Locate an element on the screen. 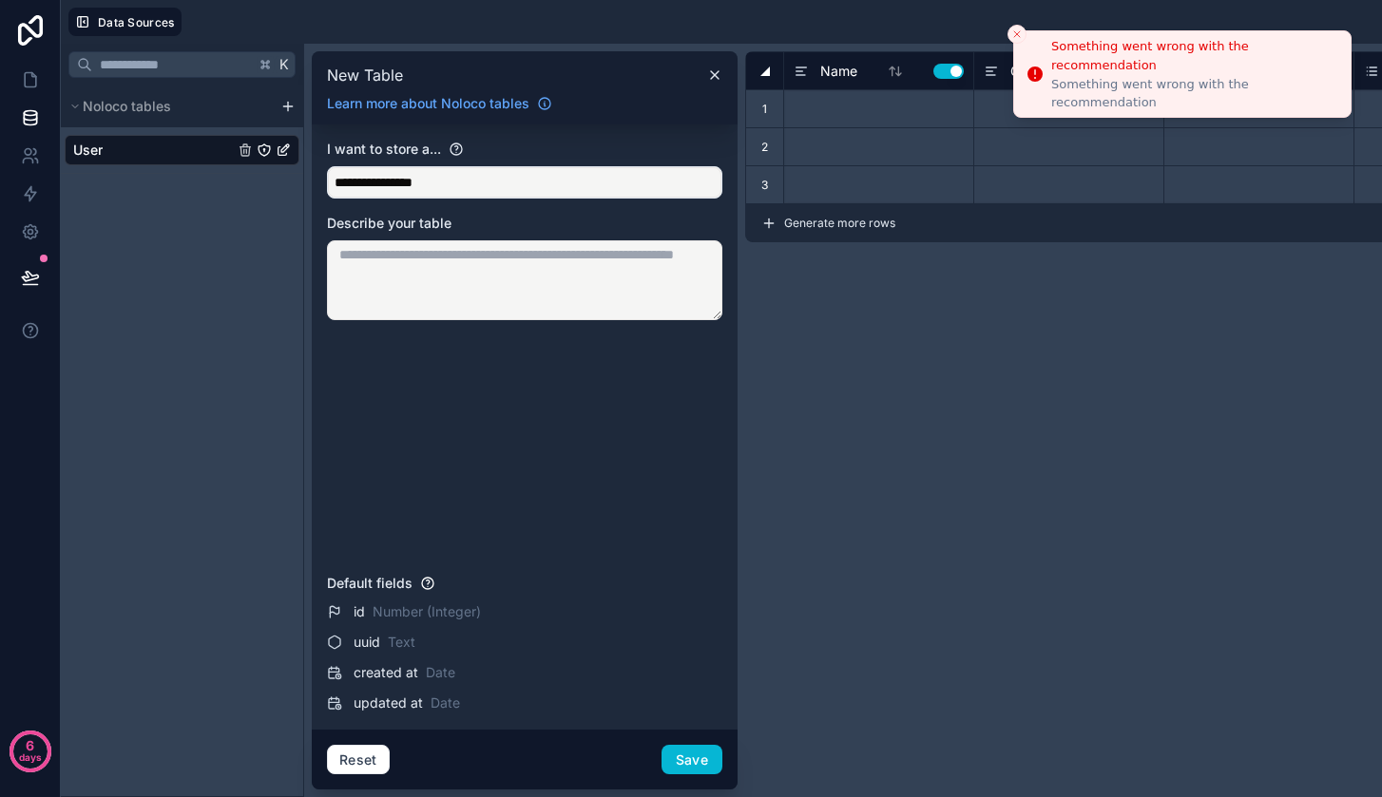  span: uuid is located at coordinates (367, 642).